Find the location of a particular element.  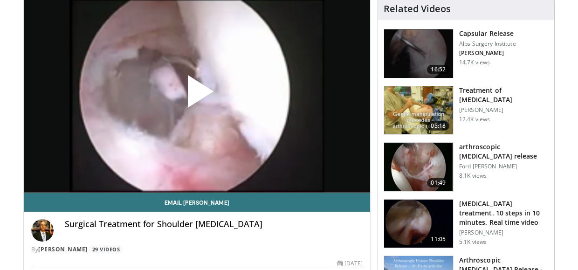

p: 14.7K views is located at coordinates (475, 62).